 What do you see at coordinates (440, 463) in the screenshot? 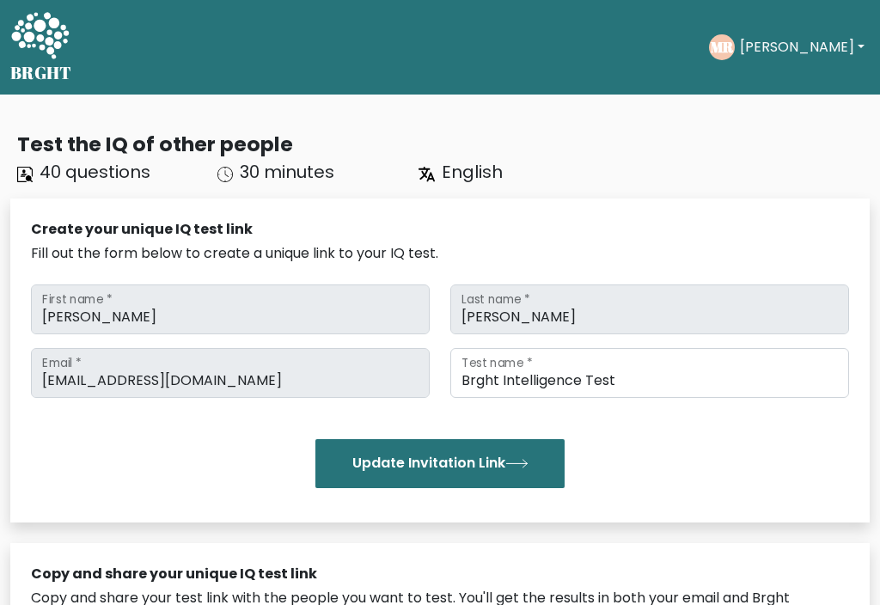
I see `button: Update Invitation Link` at bounding box center [440, 463].